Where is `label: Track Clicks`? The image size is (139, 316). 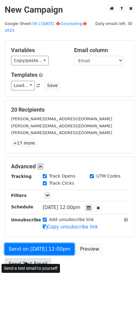 label: Track Clicks is located at coordinates (62, 183).